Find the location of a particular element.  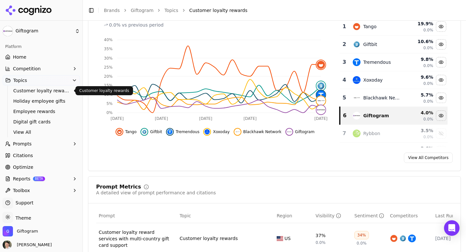

div: Platform is located at coordinates (41, 47).